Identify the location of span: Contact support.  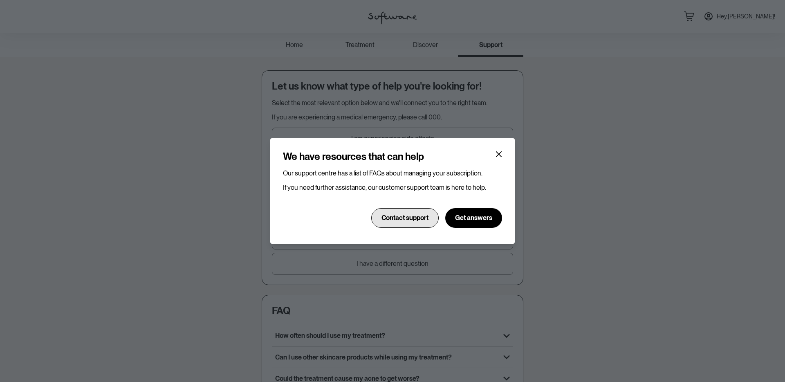
(405, 217).